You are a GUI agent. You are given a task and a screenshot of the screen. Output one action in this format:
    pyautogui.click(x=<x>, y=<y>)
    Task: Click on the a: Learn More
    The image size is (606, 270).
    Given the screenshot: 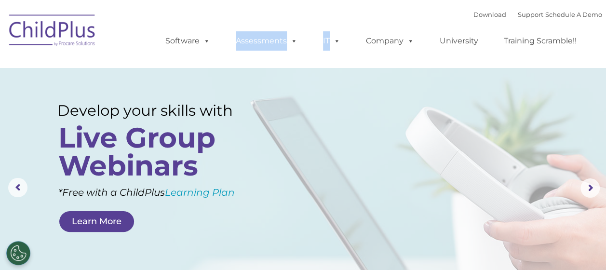 What is the action you would take?
    pyautogui.click(x=96, y=221)
    